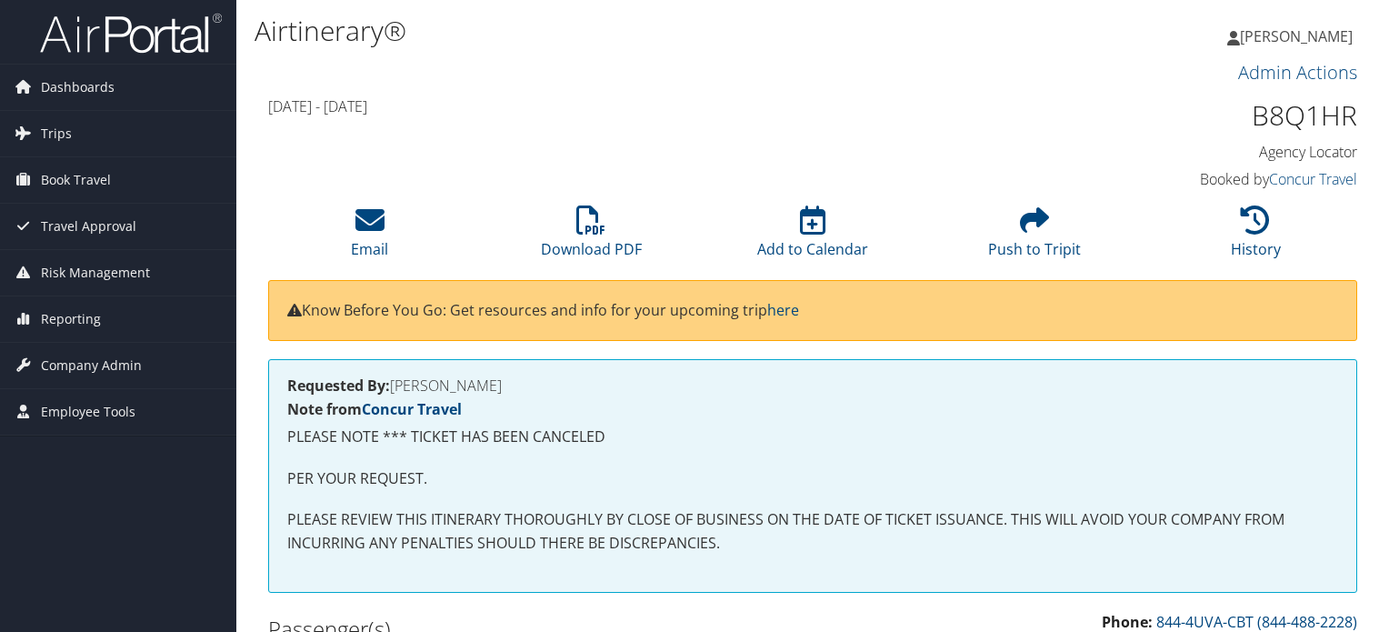 Image resolution: width=1389 pixels, height=632 pixels. I want to click on h4: Agency Locator, so click(1231, 152).